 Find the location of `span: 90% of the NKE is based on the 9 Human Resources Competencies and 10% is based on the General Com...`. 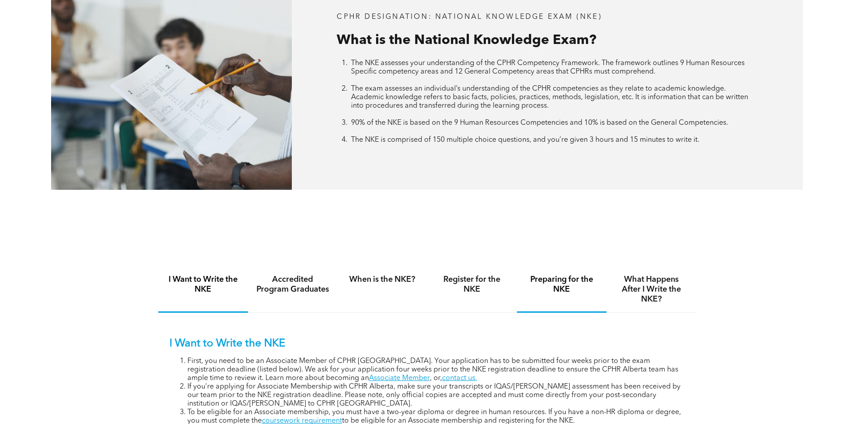

span: 90% of the NKE is based on the 9 Human Resources Competencies and 10% is based on the General Com... is located at coordinates (539, 123).